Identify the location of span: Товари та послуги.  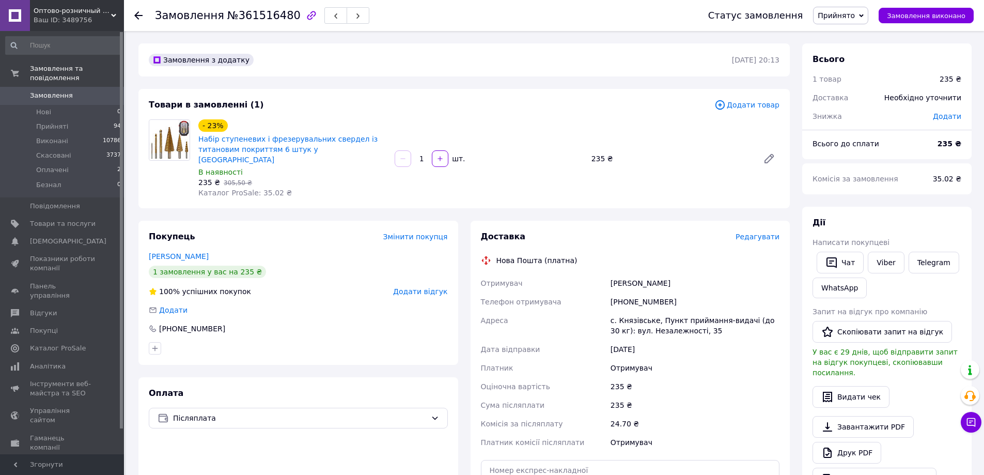
(62, 224).